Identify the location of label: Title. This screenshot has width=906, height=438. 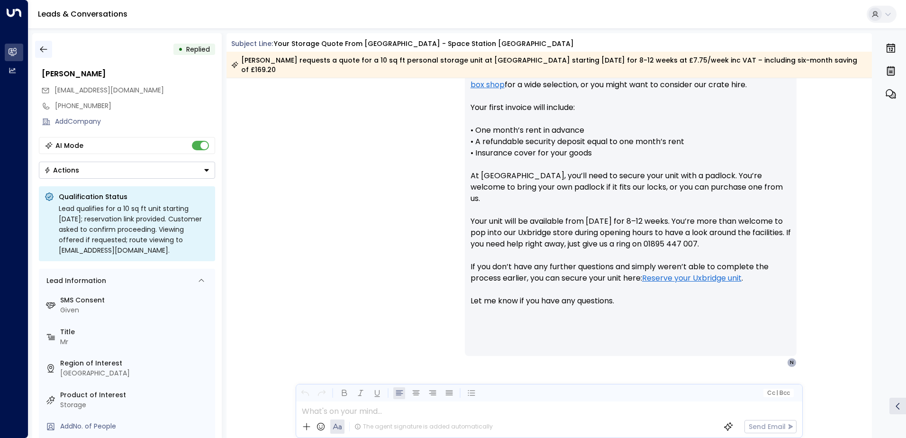
(135, 332).